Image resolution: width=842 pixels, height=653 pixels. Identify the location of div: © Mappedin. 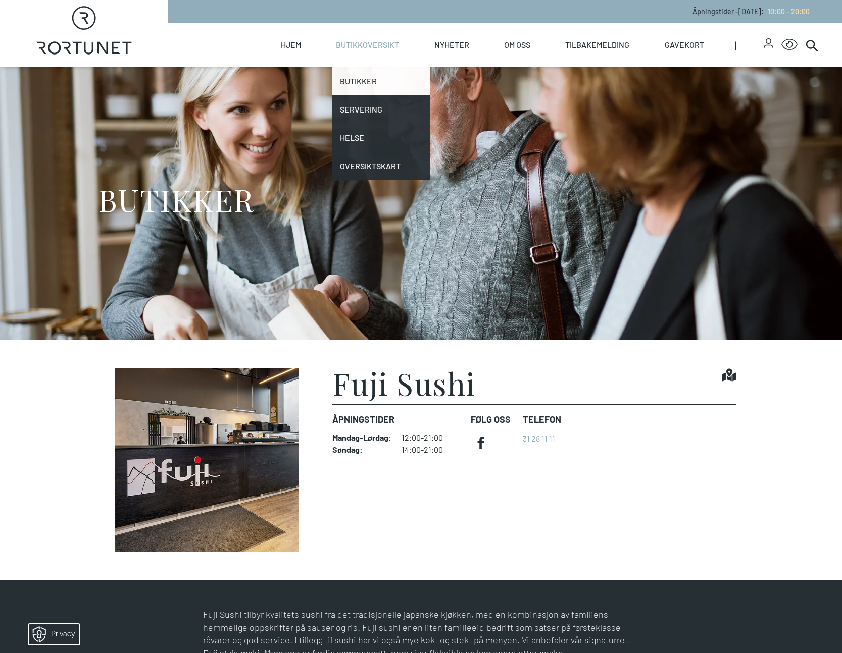
(821, 218).